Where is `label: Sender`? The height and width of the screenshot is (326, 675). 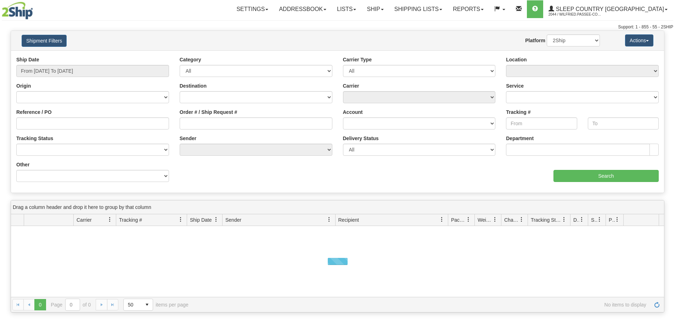 label: Sender is located at coordinates (188, 138).